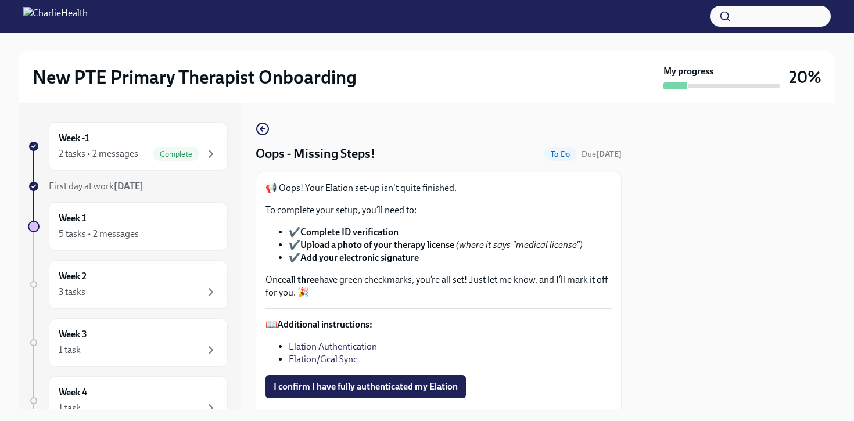 This screenshot has height=421, width=854. What do you see at coordinates (325, 324) in the screenshot?
I see `strong: Additional instructions:` at bounding box center [325, 324].